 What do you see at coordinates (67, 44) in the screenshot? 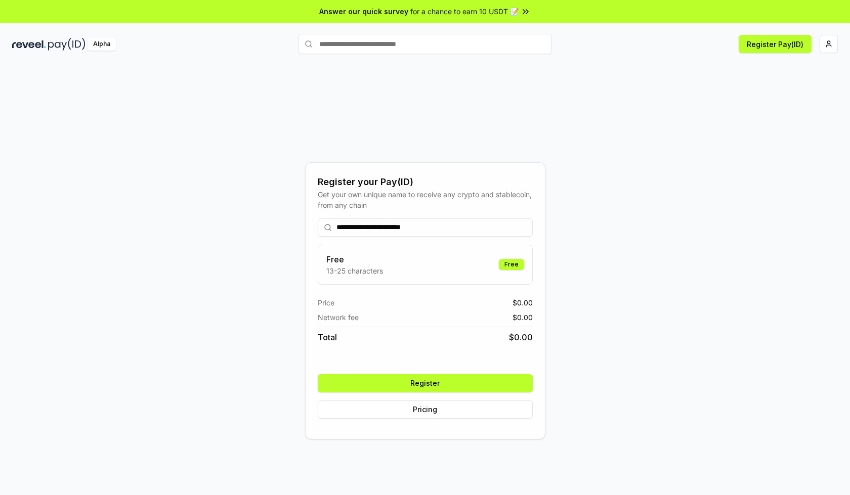
I see `img: pay_id` at bounding box center [67, 44].